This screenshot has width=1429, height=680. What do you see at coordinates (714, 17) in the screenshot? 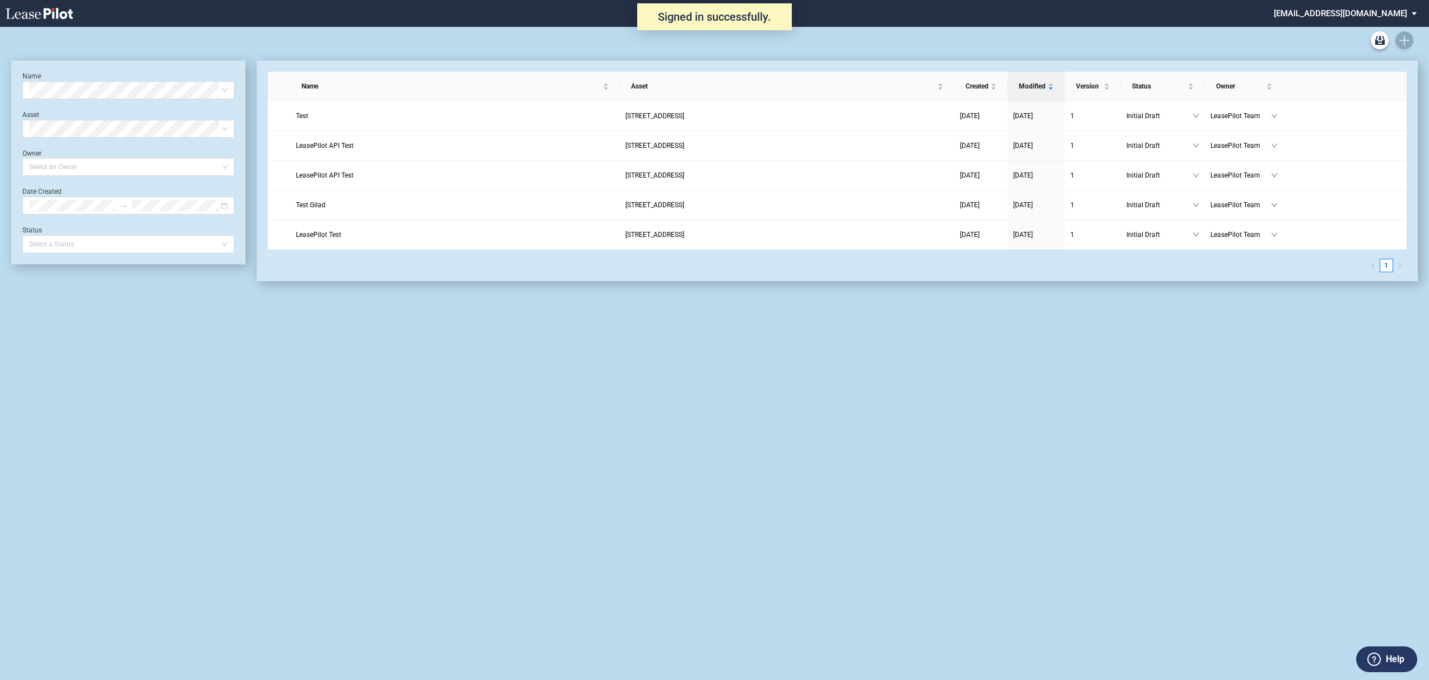
I see `div: Signed in successfully.` at bounding box center [714, 17].